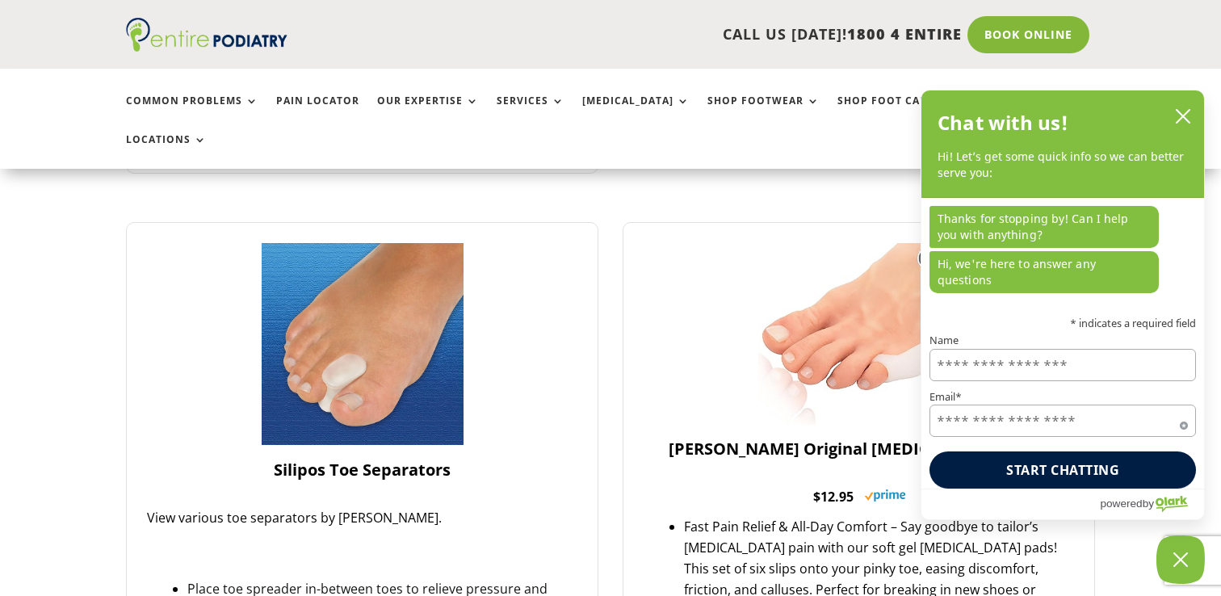 This screenshot has width=1221, height=596. I want to click on input: Email, so click(1063, 421).